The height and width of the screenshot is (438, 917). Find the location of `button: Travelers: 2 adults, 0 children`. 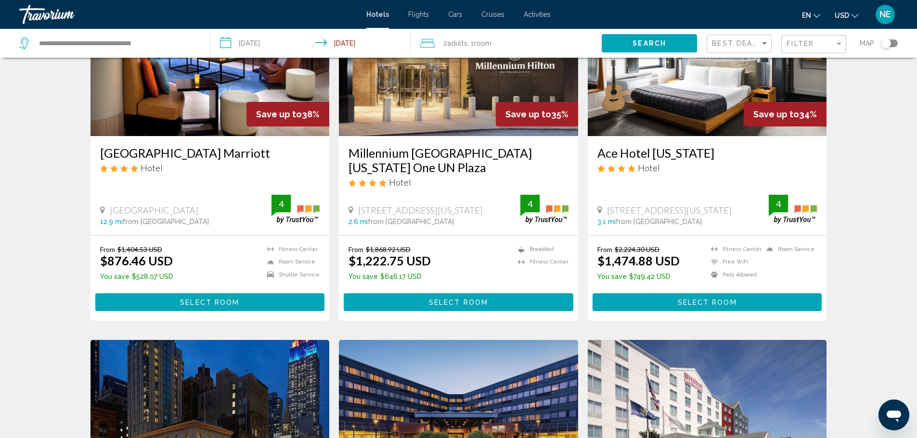

button: Travelers: 2 adults, 0 children is located at coordinates (506, 43).